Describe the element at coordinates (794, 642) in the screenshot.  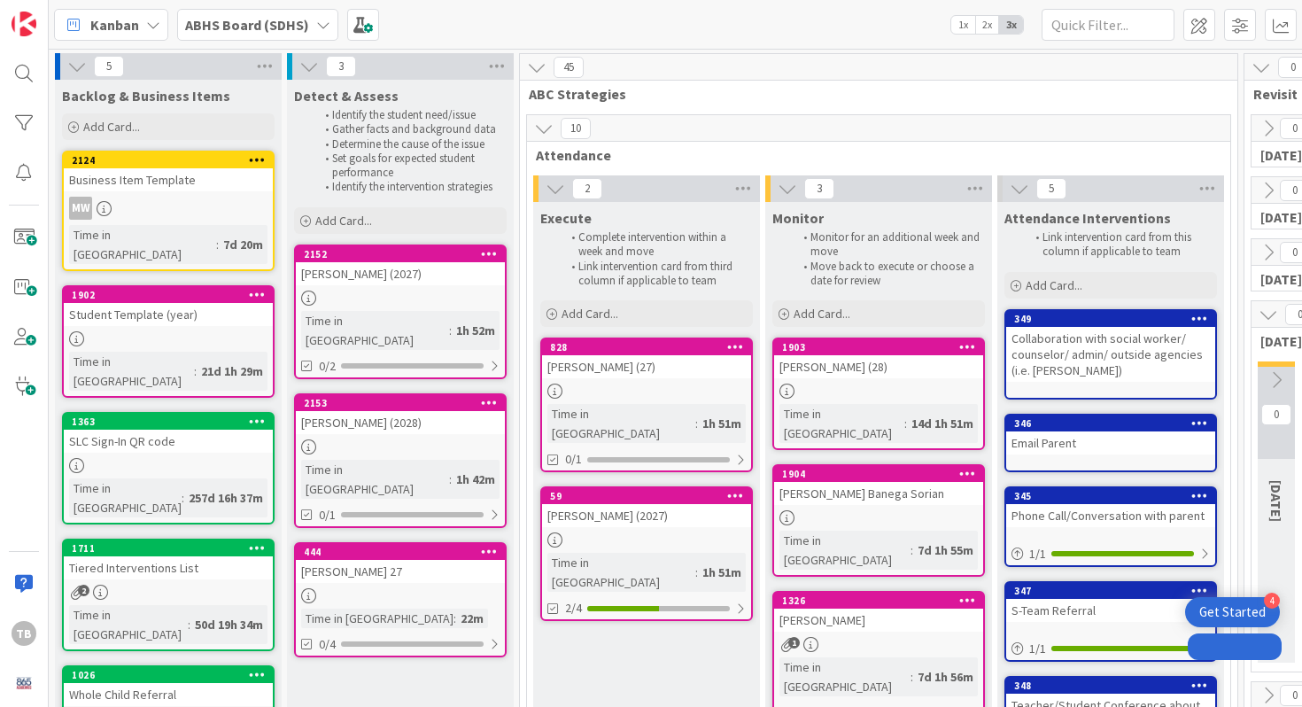
I see `span: 1` at that location.